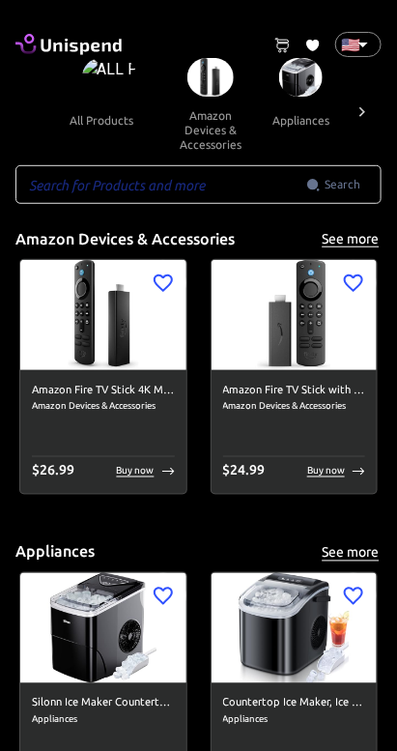  Describe the element at coordinates (55, 552) in the screenshot. I see `h5: Appliances` at that location.